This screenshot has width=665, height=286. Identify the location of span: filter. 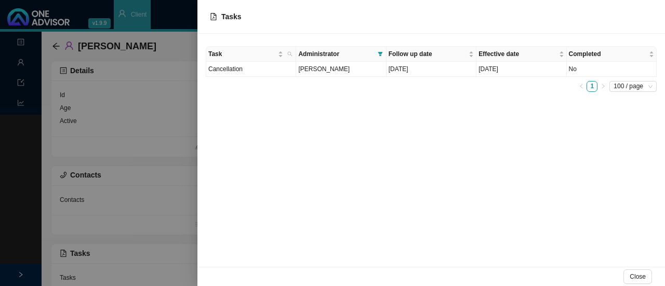
(380, 54).